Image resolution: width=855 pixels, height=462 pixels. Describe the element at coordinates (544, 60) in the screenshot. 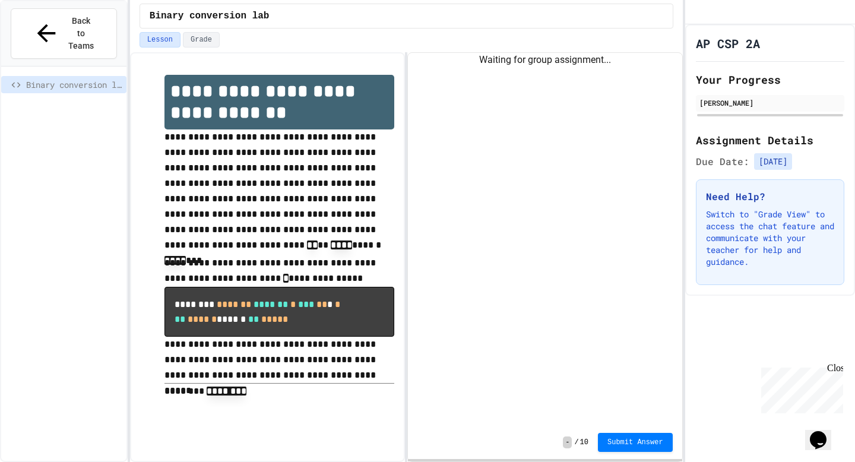

I see `div: Waiting for group assignment...` at that location.